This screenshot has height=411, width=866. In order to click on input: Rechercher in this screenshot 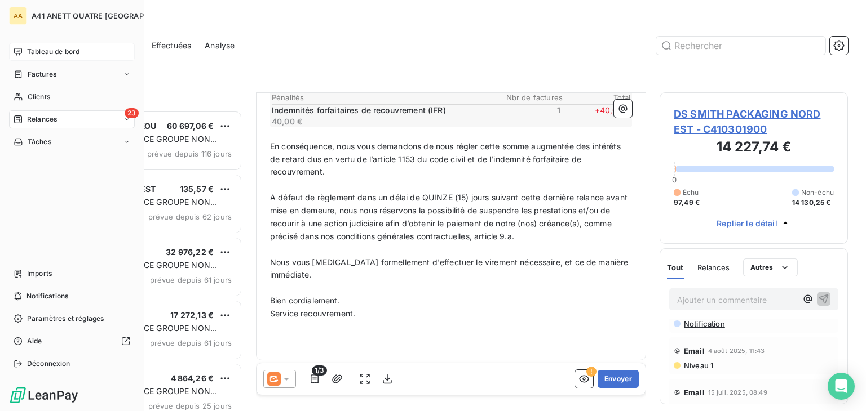, I will do `click(740, 46)`.